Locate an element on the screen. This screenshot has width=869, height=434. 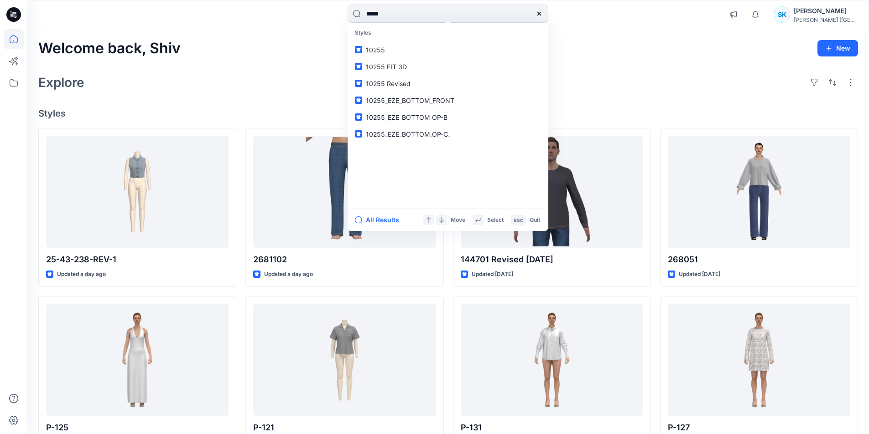
p: esc is located at coordinates (518, 220).